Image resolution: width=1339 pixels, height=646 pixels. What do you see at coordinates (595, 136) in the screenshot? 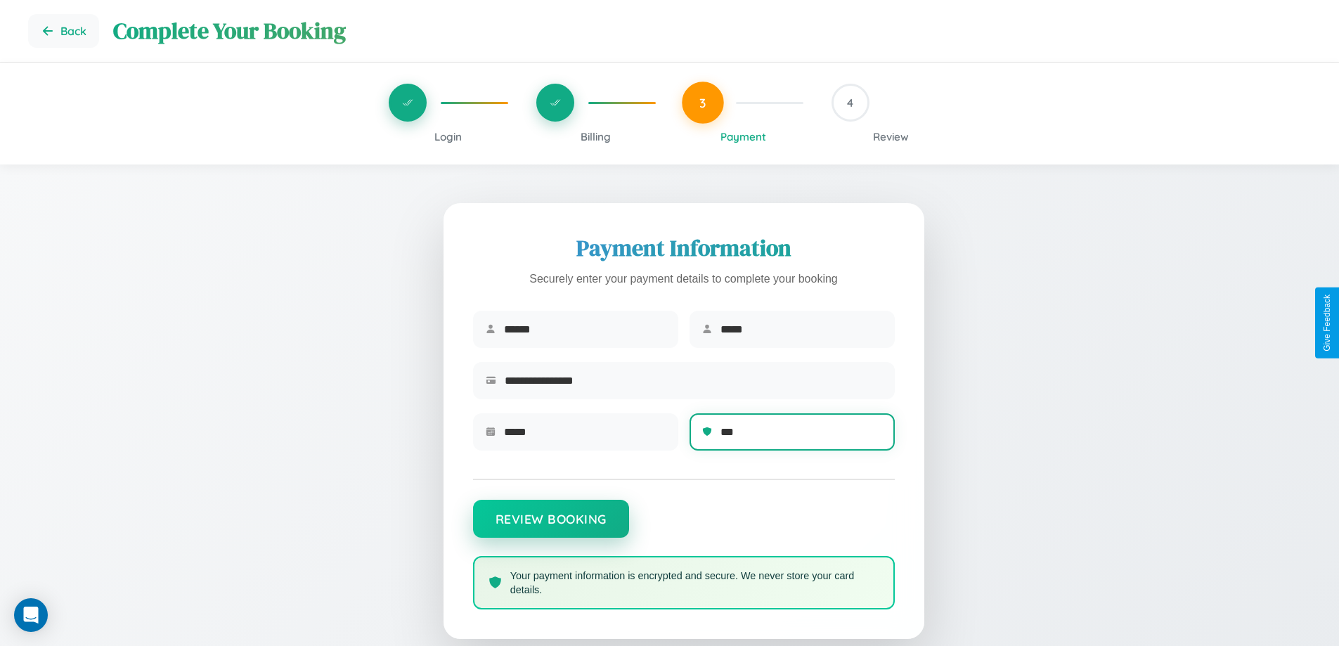
I see `span: Billing` at bounding box center [595, 136].